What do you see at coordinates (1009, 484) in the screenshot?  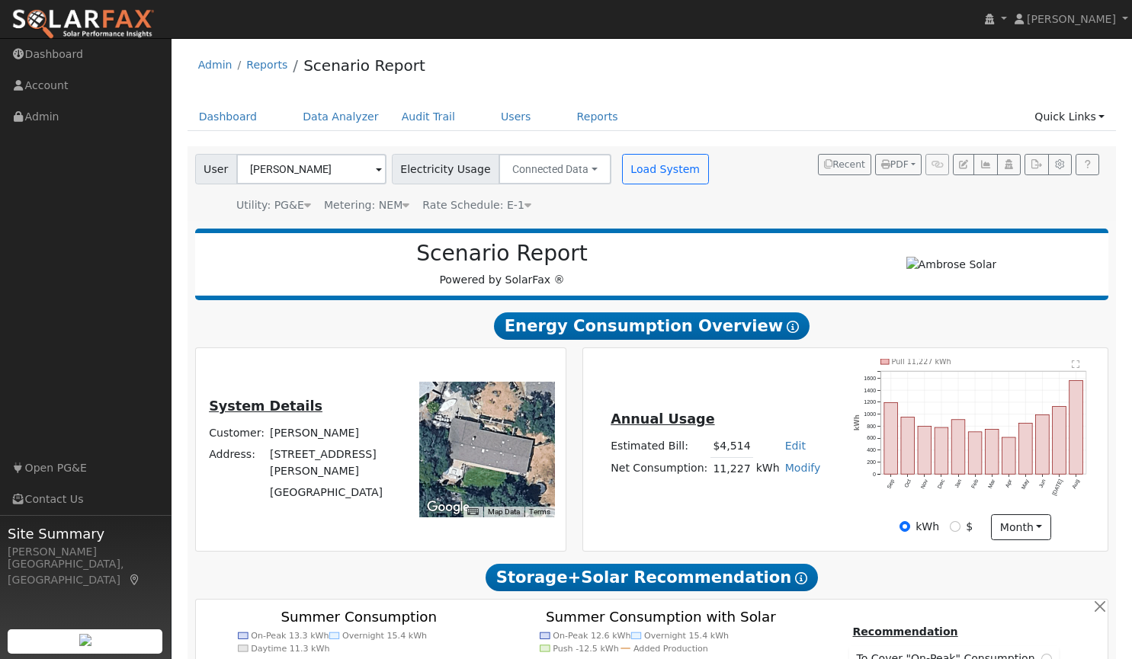 I see `text: Apr` at bounding box center [1009, 484].